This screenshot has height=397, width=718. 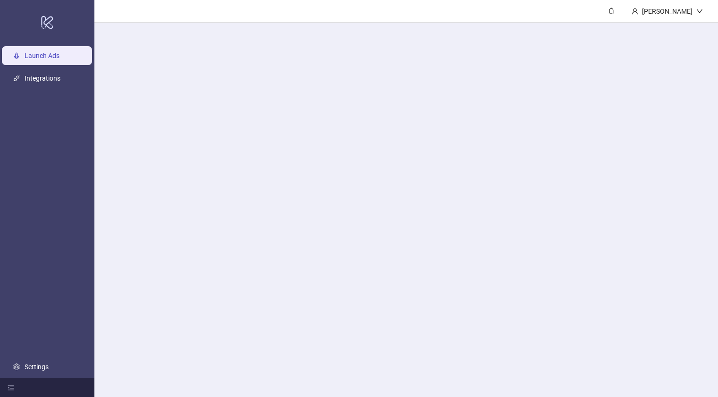 I want to click on a: Integrations, so click(x=42, y=78).